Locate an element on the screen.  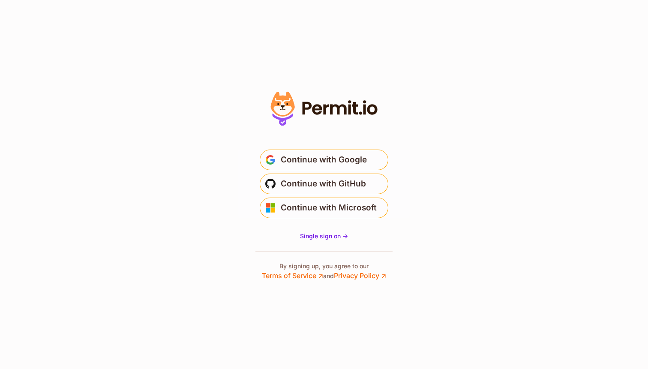
button: Continue with Microsoft is located at coordinates (324, 208).